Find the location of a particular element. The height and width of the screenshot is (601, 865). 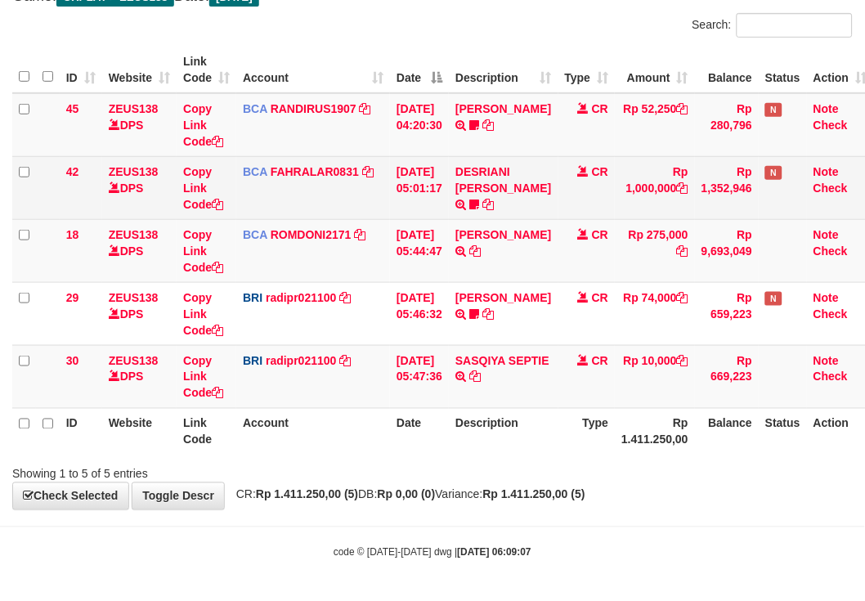

td: Rp 1,000,000 is located at coordinates (655, 187).